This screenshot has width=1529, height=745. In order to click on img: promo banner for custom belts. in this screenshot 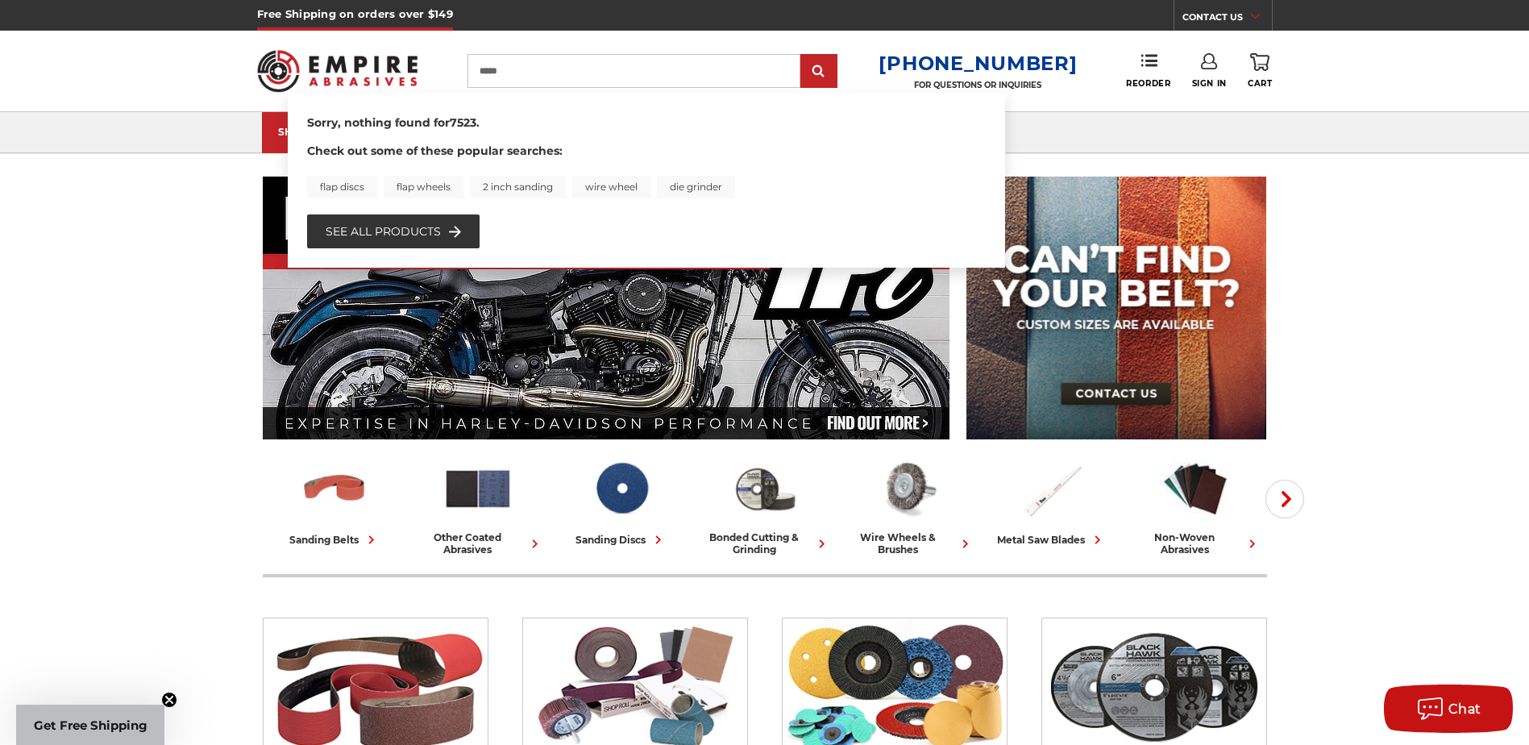, I will do `click(1116, 308)`.